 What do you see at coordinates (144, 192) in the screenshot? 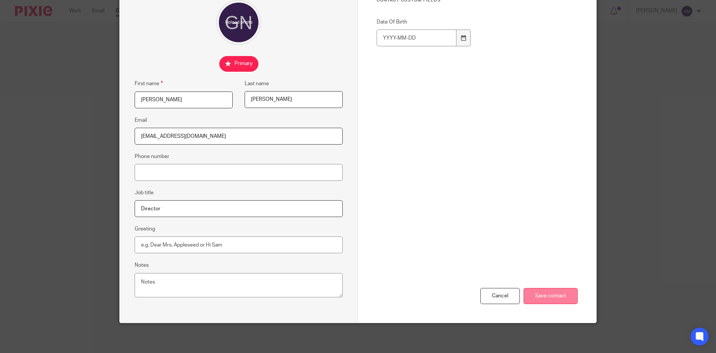
I see `label: Job title` at bounding box center [144, 192].